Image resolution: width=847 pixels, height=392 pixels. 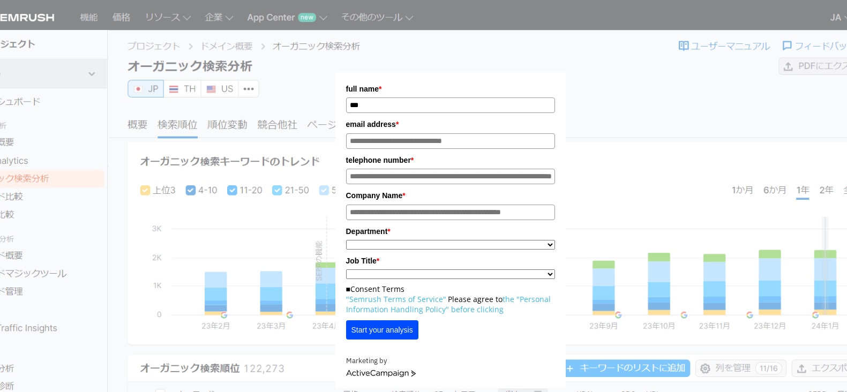 I want to click on button: Start your analysis, so click(x=382, y=330).